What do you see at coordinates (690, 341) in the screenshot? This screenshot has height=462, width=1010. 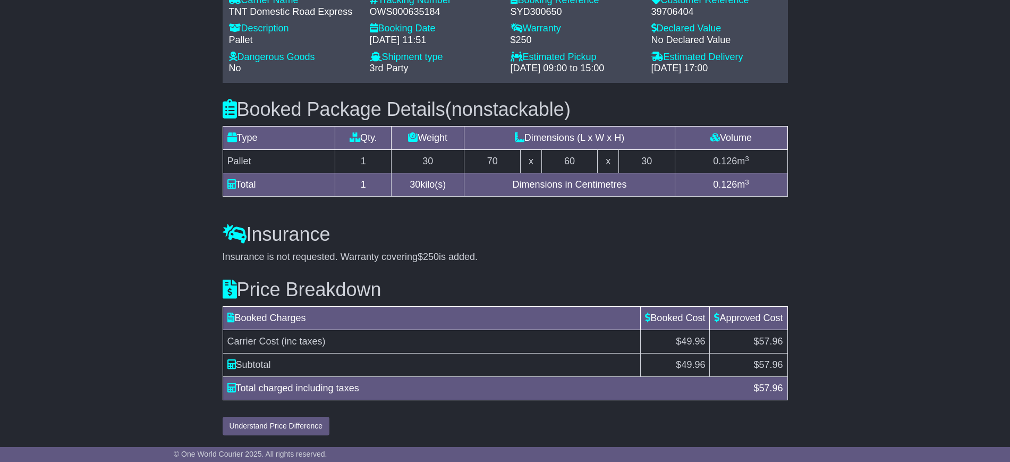 I see `span: $49.96` at bounding box center [690, 341].